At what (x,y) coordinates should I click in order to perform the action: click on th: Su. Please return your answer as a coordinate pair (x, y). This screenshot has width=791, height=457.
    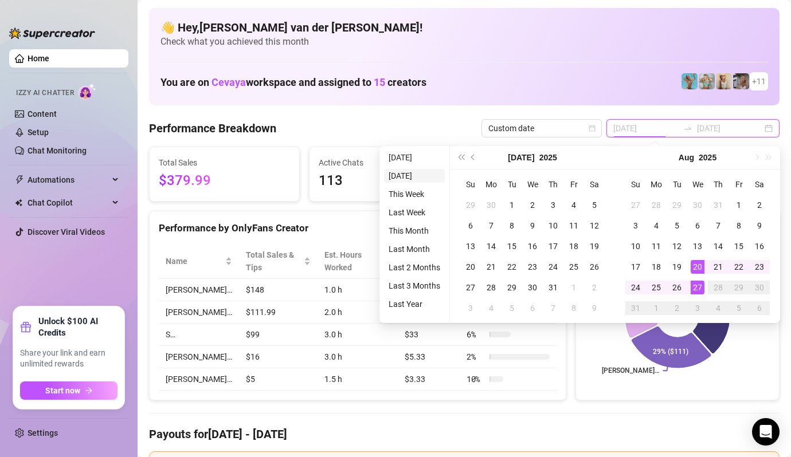
    Looking at the image, I should click on (470, 184).